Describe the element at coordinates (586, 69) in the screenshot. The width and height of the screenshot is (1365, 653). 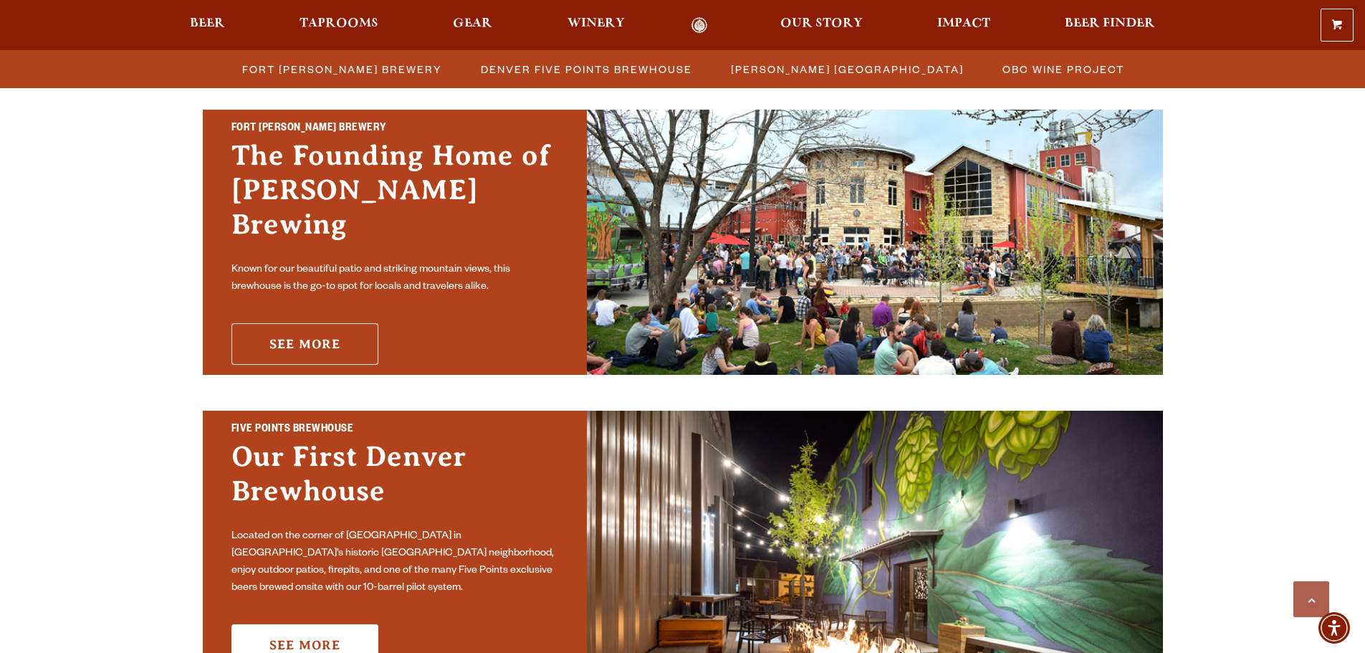
I see `span: Denver Five Points Brewhouse` at that location.